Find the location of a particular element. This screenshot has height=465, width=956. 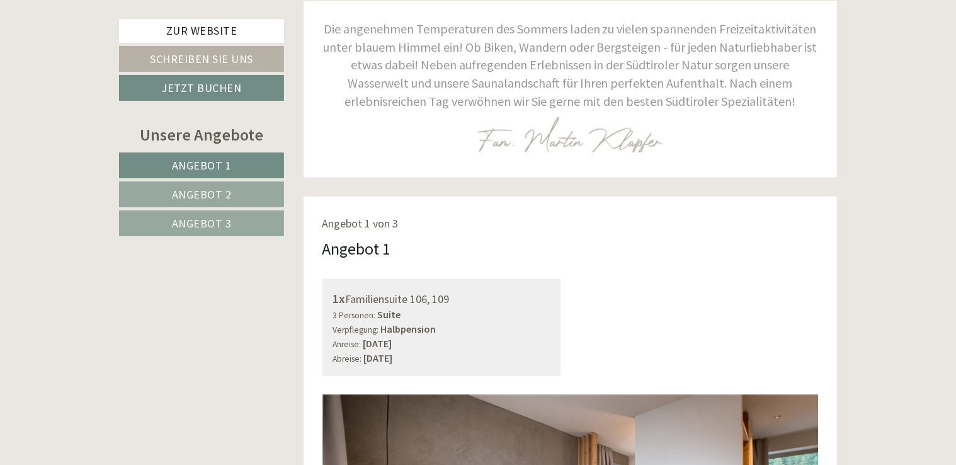

button: Senden is located at coordinates (455, 341).